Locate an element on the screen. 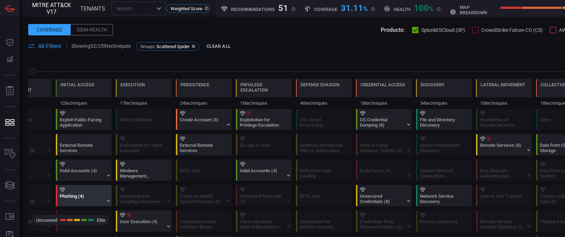 This screenshot has width=565, height=237. div: T1083: File and Directory Discovery is located at coordinates (444, 119).